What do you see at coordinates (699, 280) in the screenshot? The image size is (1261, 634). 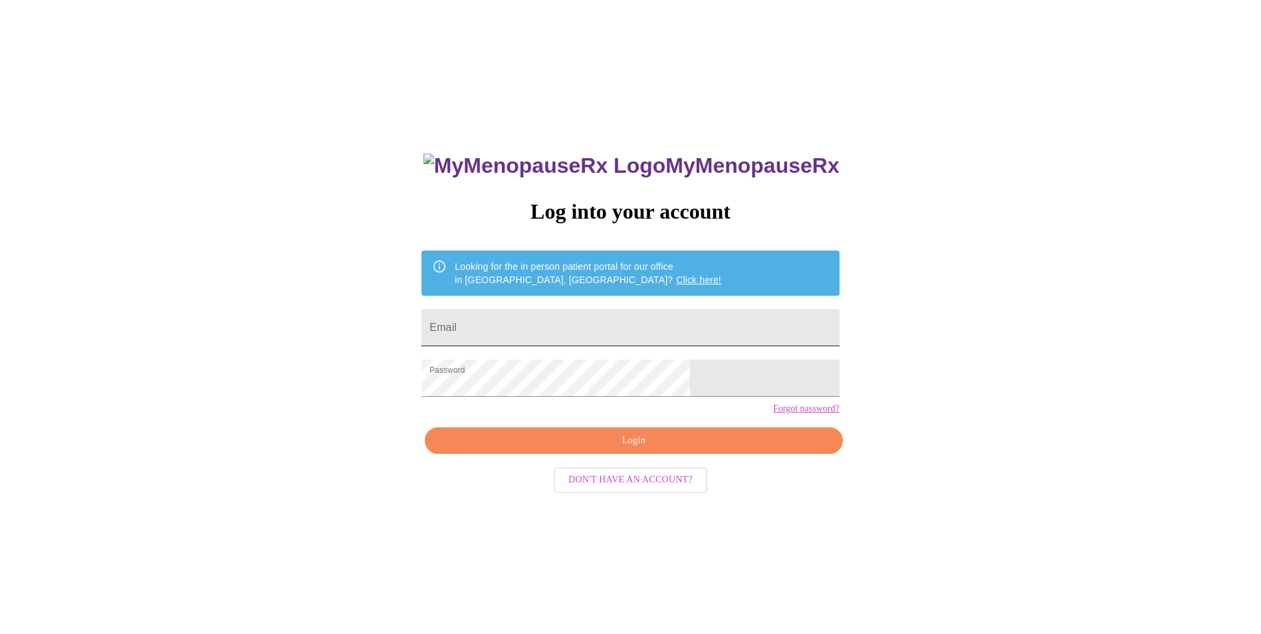 I see `a: Click here!` at bounding box center [699, 280].